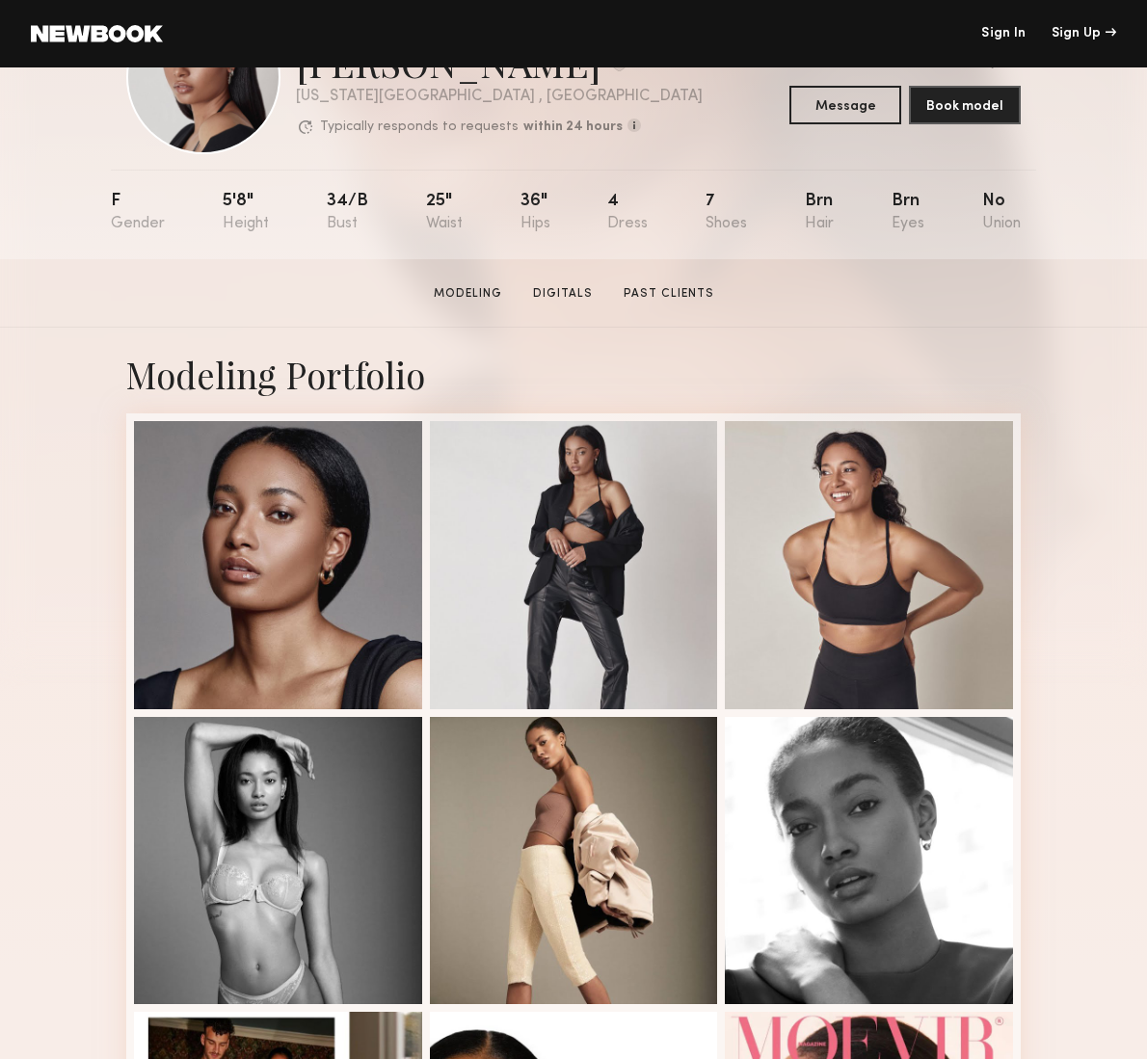  What do you see at coordinates (669, 294) in the screenshot?
I see `a: Past Clients` at bounding box center [669, 294].